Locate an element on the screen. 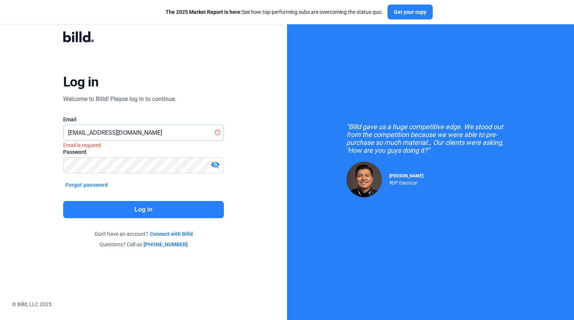  button: Forgot password is located at coordinates (87, 185).